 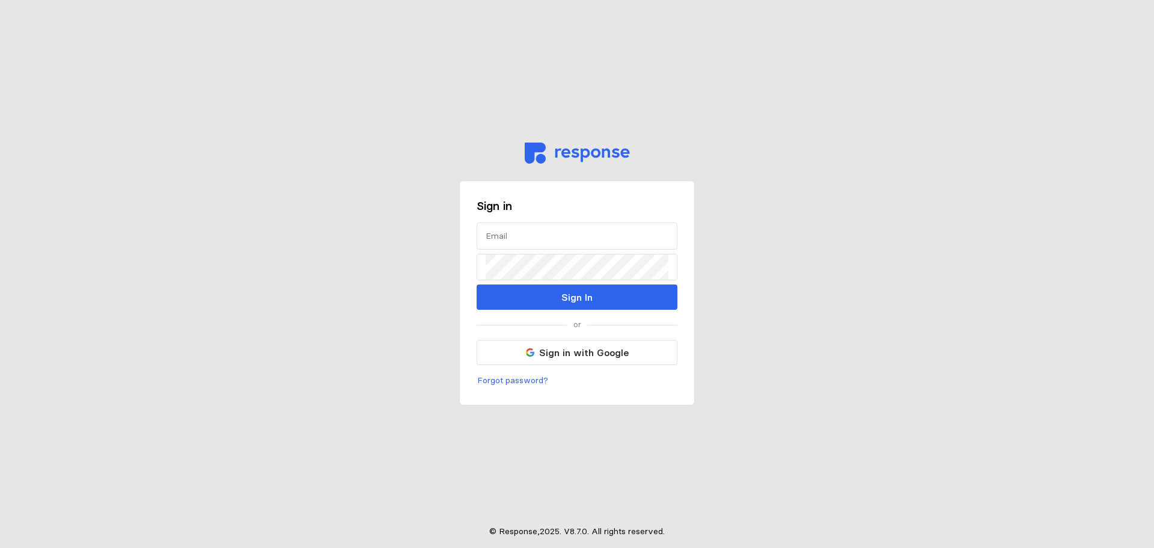 What do you see at coordinates (577, 297) in the screenshot?
I see `p: Sign In` at bounding box center [577, 297].